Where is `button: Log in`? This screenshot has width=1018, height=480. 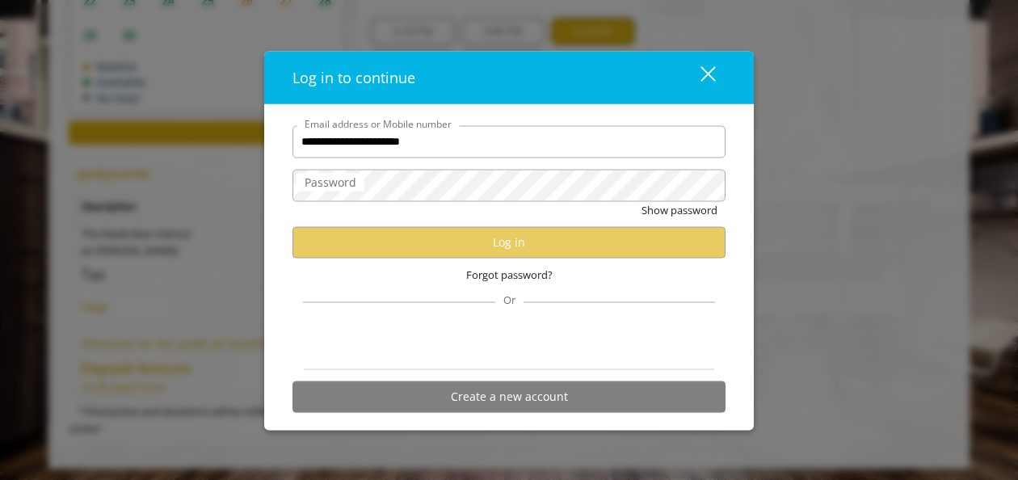
button: Log in is located at coordinates (509, 241).